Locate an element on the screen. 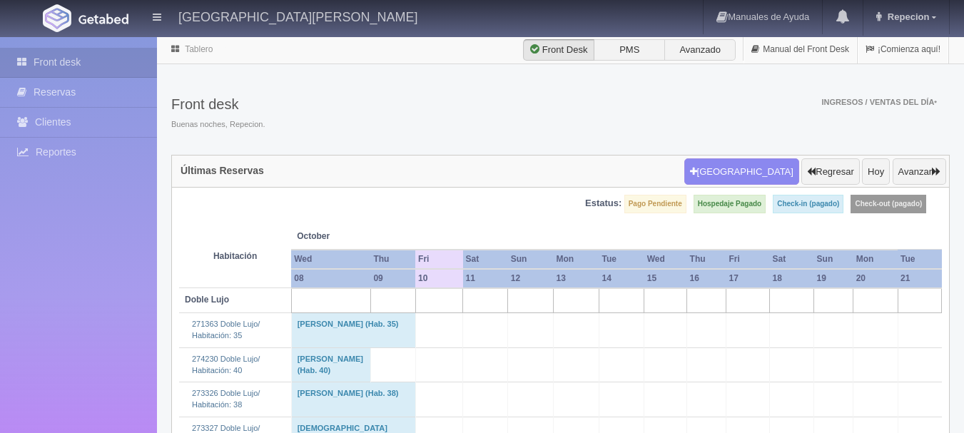 This screenshot has width=964, height=433. th: 08 is located at coordinates (330, 278).